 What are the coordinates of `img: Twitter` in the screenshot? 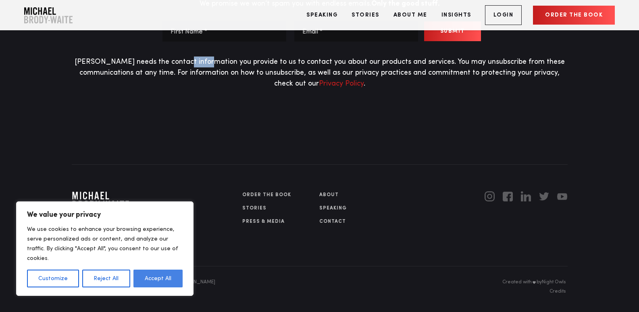 It's located at (544, 196).